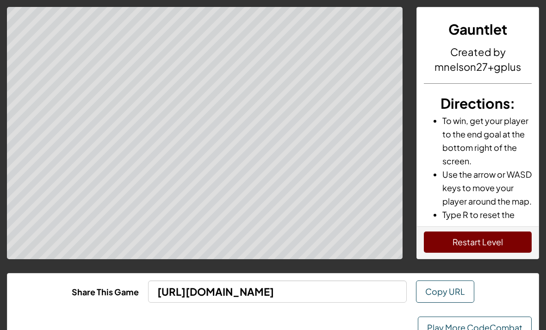  Describe the element at coordinates (487, 141) in the screenshot. I see `li: To win, get your player to the end goal at the bottom right of the screen.` at that location.